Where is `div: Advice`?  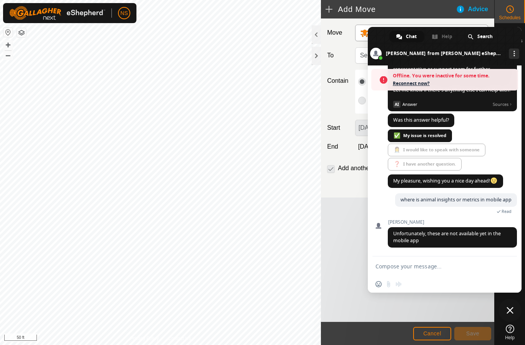
div: Advice is located at coordinates (475, 9).